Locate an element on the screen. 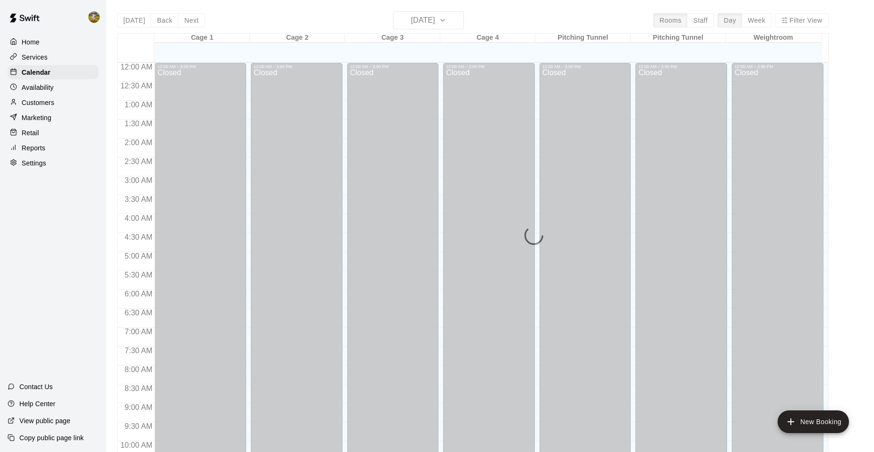  a: Availability is located at coordinates (53, 87).